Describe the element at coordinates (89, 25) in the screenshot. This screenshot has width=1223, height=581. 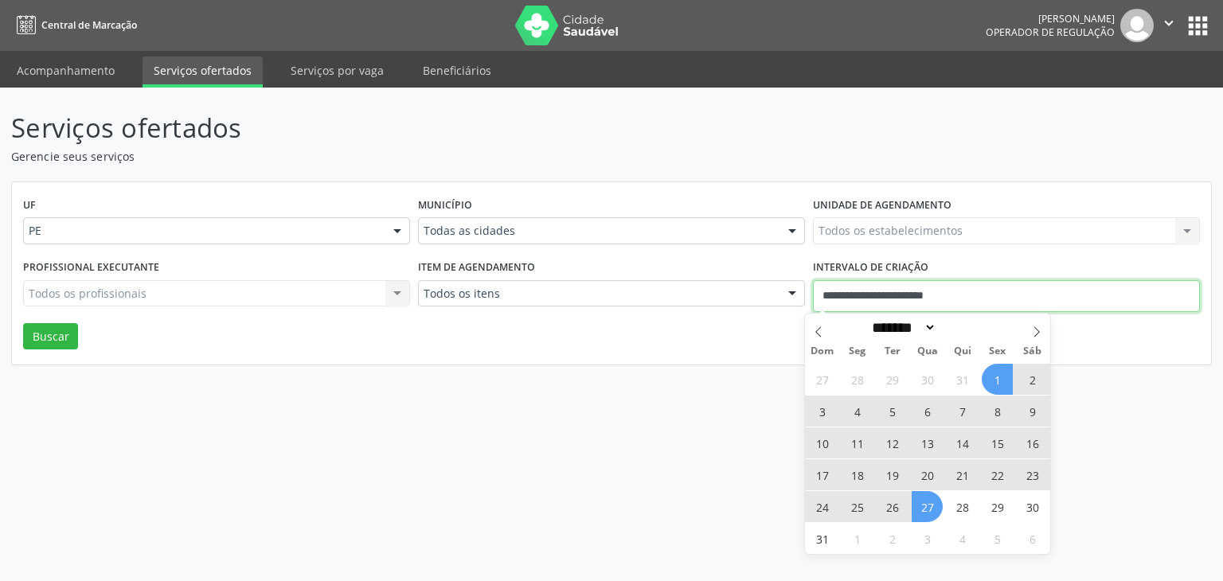
I see `span: Central de Marcação` at that location.